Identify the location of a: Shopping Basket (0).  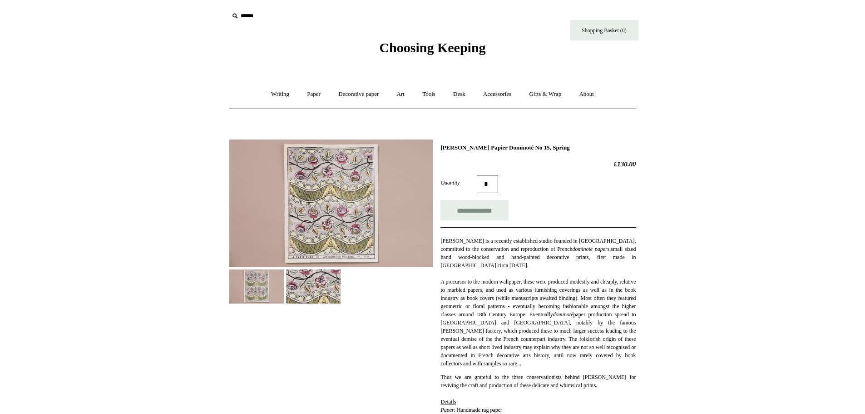
(604, 30).